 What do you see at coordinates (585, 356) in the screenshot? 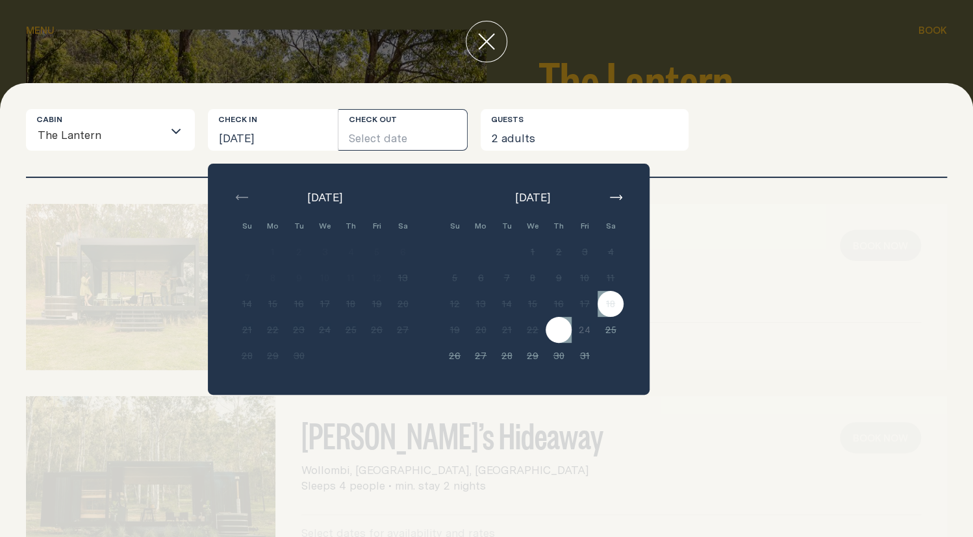
I see `button: 31` at bounding box center [585, 356].